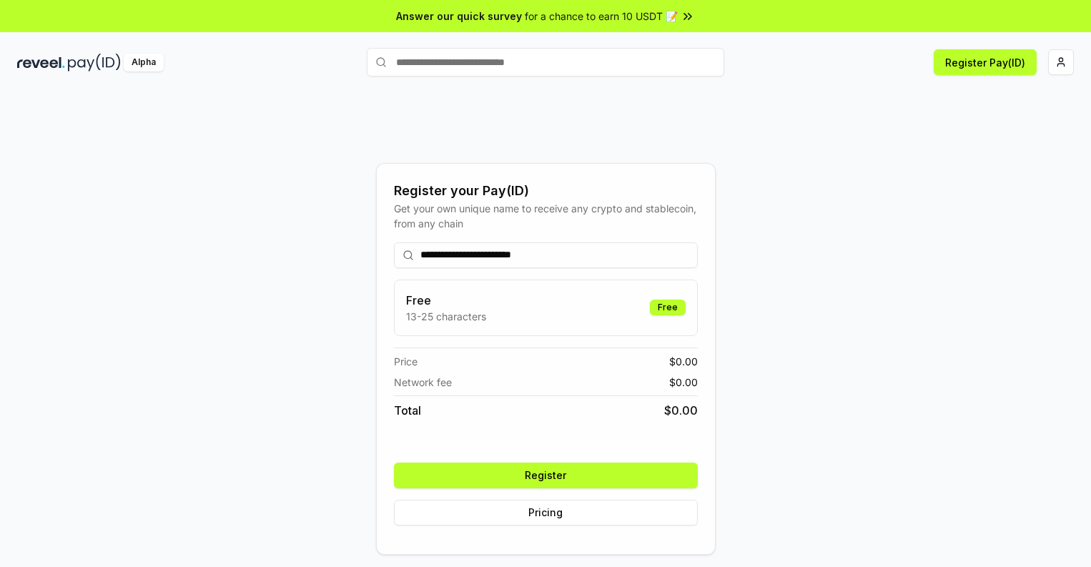  Describe the element at coordinates (41, 62) in the screenshot. I see `img: reveel_dark` at that location.